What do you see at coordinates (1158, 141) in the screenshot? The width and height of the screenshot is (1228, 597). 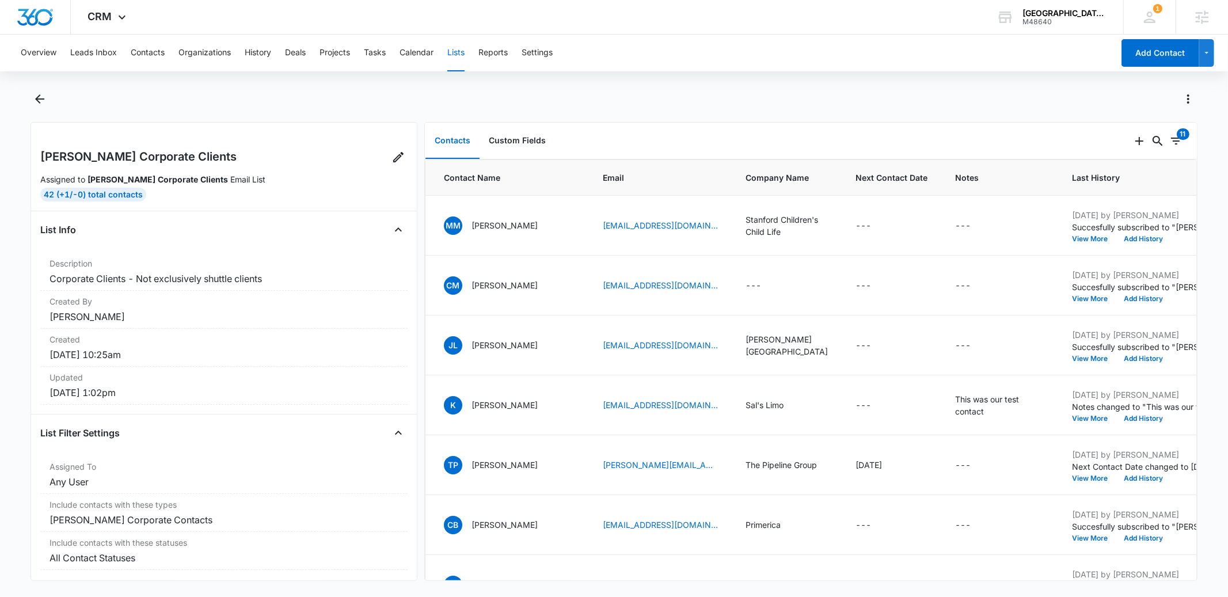 I see `button: Search...` at bounding box center [1158, 141].